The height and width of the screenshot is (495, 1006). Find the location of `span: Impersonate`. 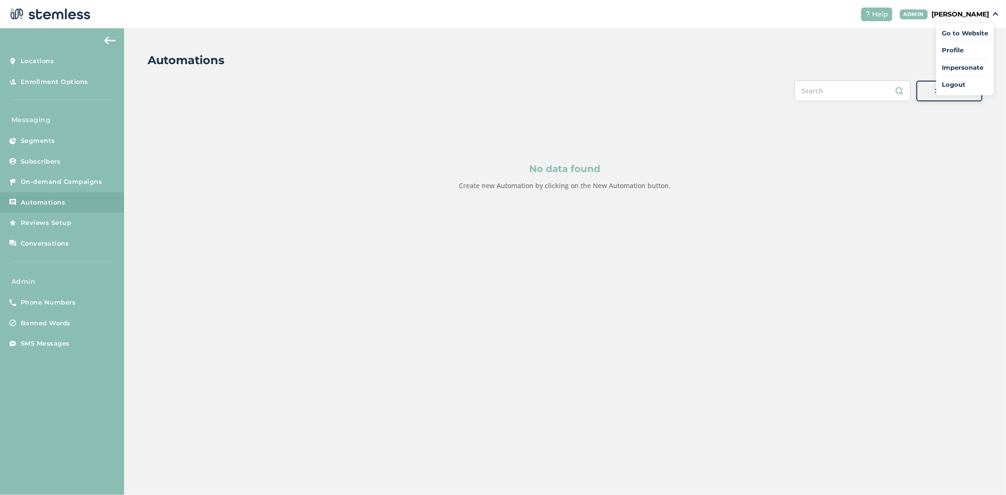

span: Impersonate is located at coordinates (965, 68).